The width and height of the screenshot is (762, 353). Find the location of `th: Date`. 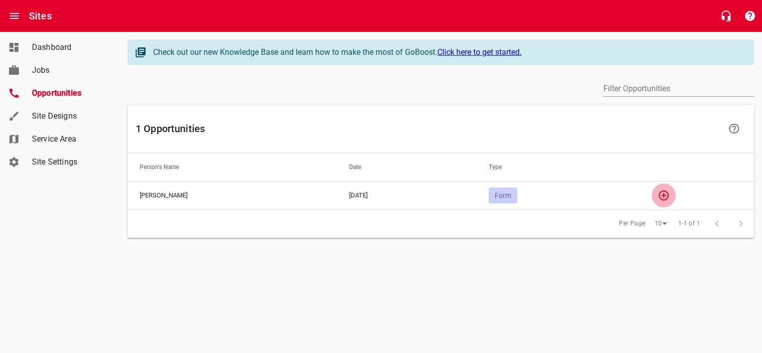

th: Date is located at coordinates (406, 167).